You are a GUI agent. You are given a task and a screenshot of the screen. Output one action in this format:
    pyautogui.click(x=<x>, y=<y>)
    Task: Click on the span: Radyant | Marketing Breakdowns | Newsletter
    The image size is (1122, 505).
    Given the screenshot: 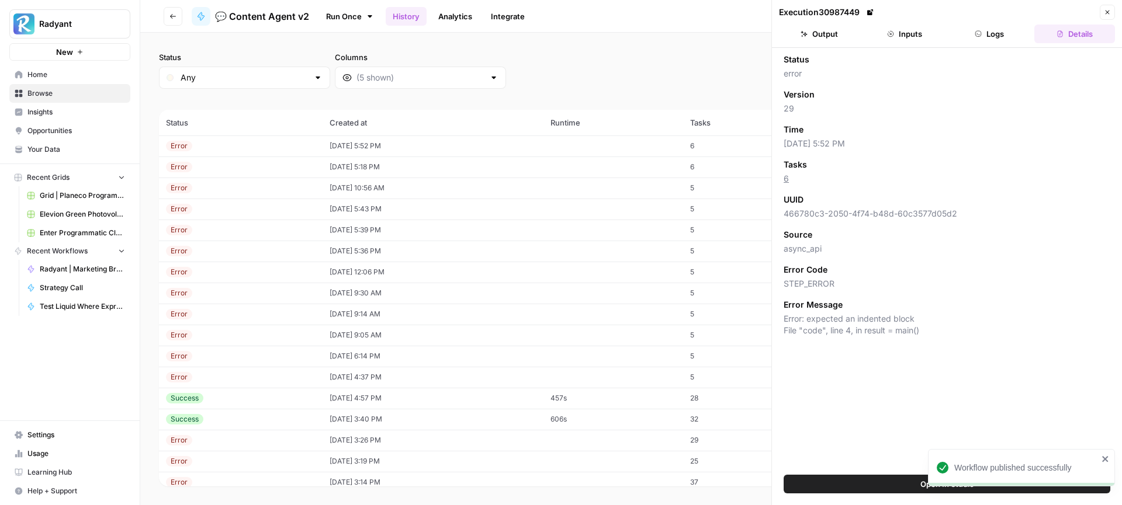 What is the action you would take?
    pyautogui.click(x=82, y=269)
    